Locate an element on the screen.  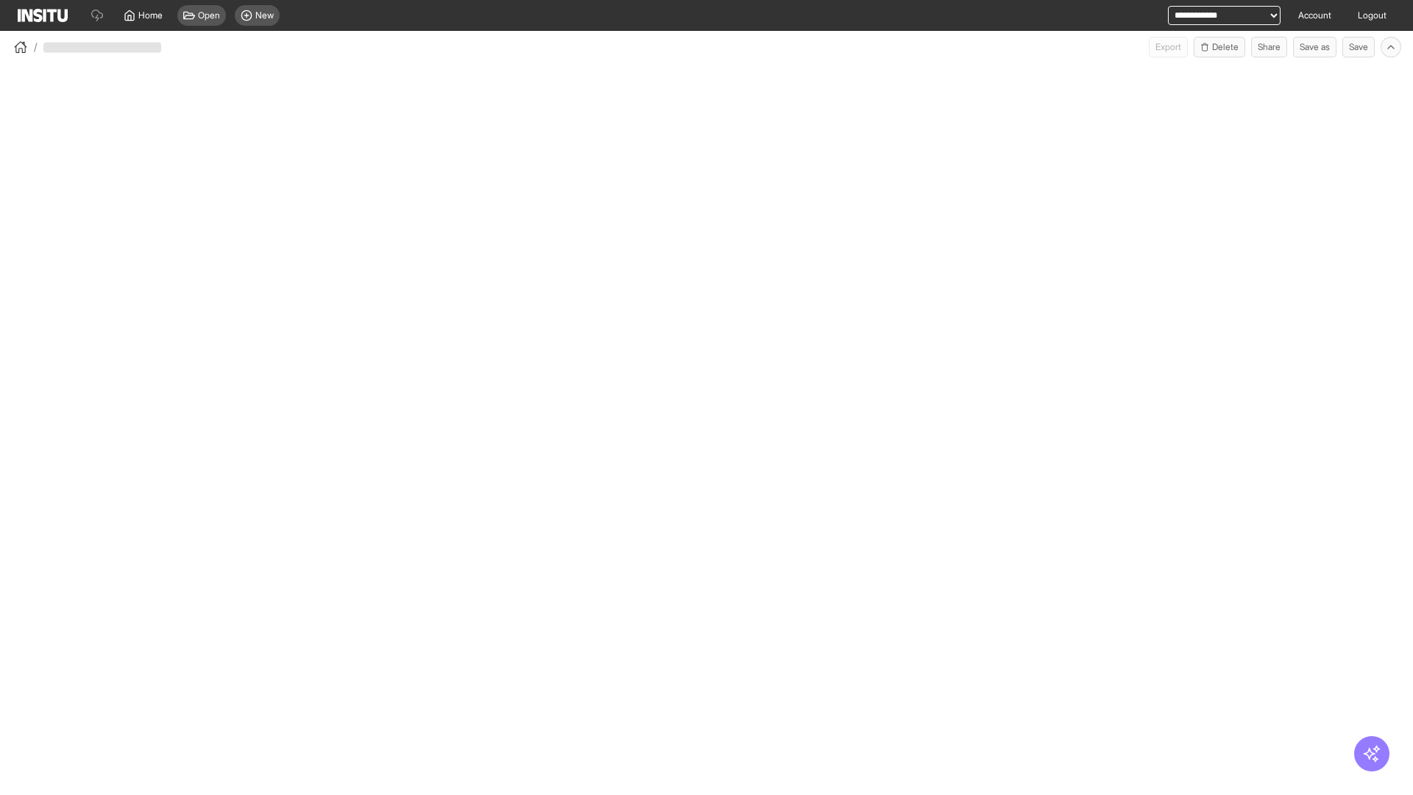
span: Open is located at coordinates (209, 15).